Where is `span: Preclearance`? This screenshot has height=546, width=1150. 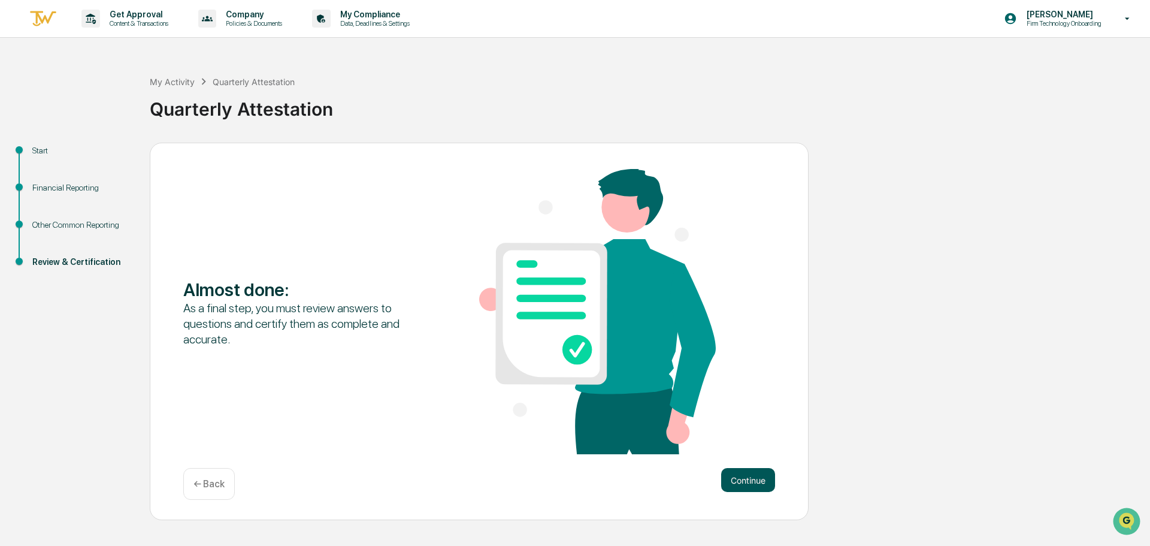 span: Preclearance is located at coordinates (50, 157).